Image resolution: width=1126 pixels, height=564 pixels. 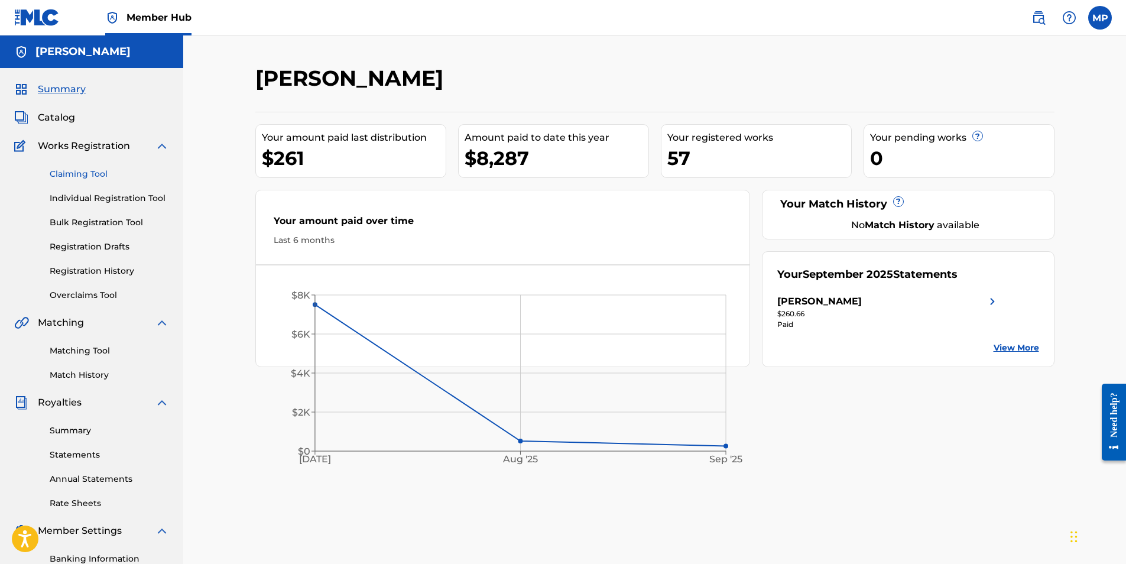 I want to click on img: Catalog, so click(x=21, y=118).